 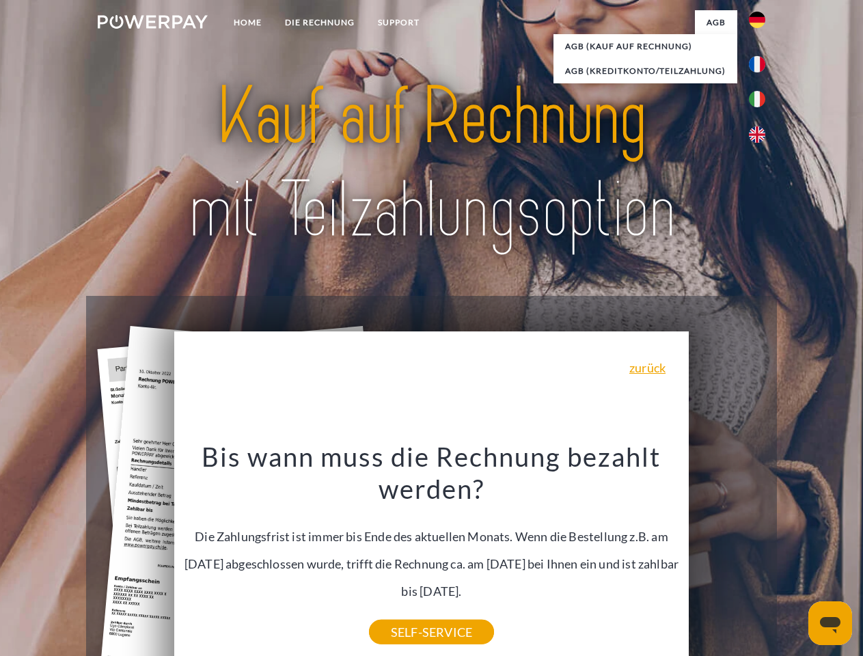 I want to click on a: SUPPORT, so click(x=398, y=23).